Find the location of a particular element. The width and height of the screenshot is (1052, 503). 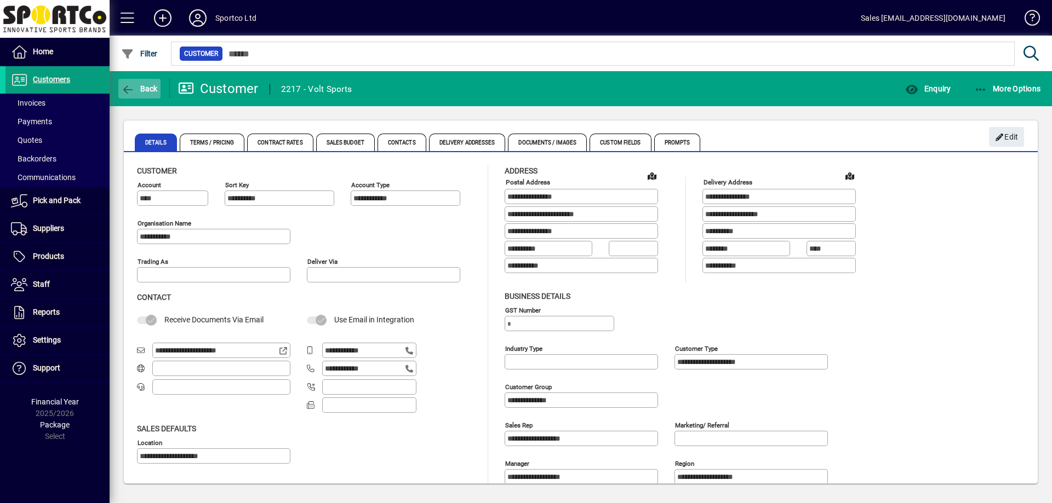

span: Documents / Images is located at coordinates (547, 142).